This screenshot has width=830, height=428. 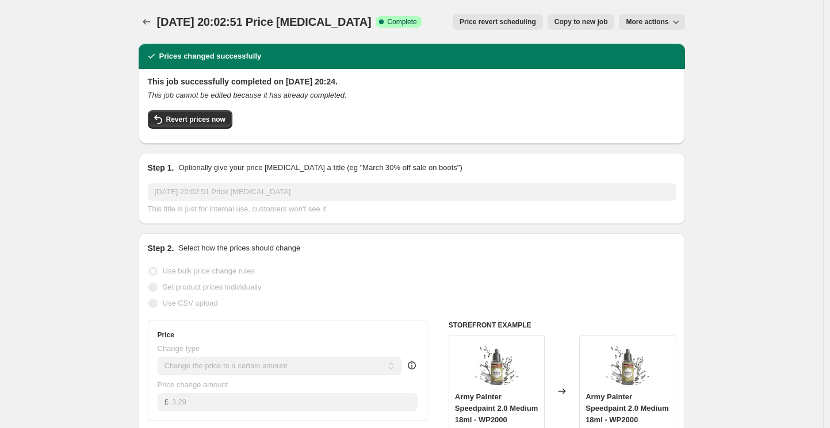 What do you see at coordinates (239, 248) in the screenshot?
I see `p: Select how the prices should change` at bounding box center [239, 248].